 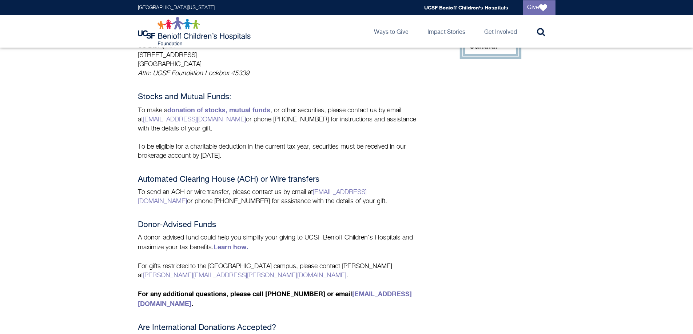 What do you see at coordinates (501, 31) in the screenshot?
I see `a: Get Involved` at bounding box center [501, 31].